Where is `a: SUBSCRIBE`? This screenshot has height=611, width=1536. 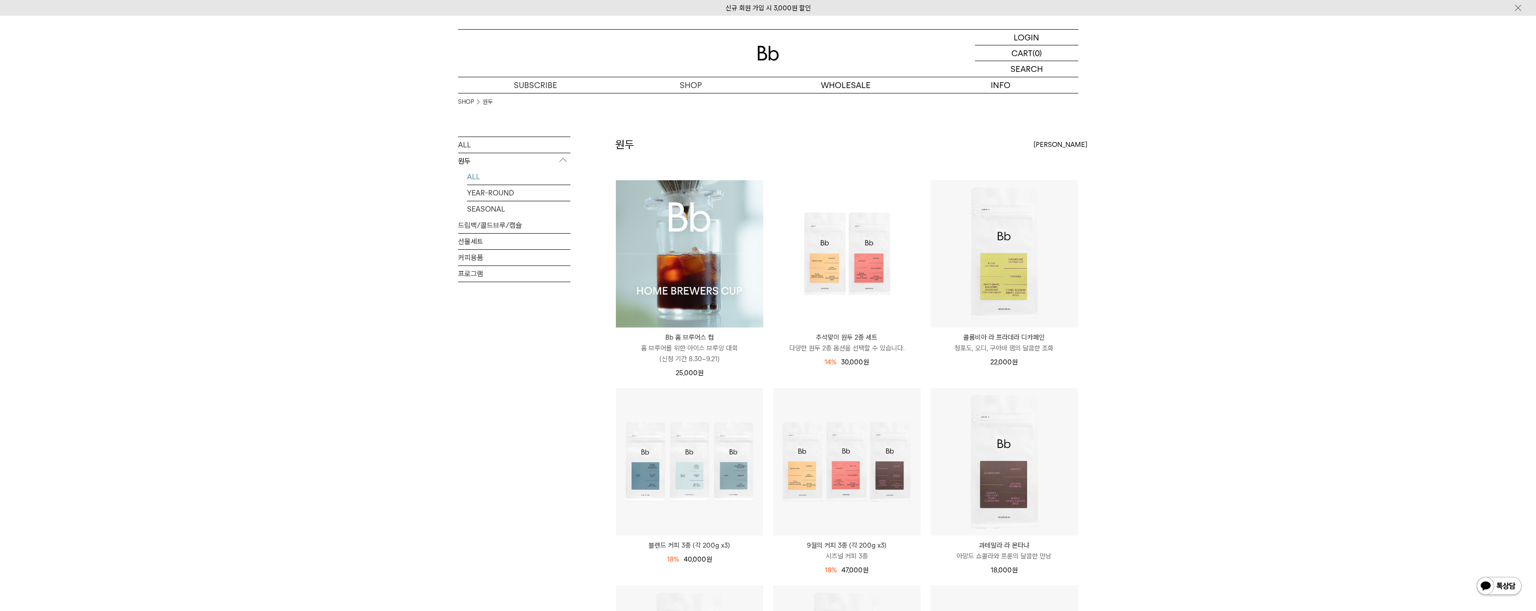
a: SUBSCRIBE is located at coordinates (535, 85).